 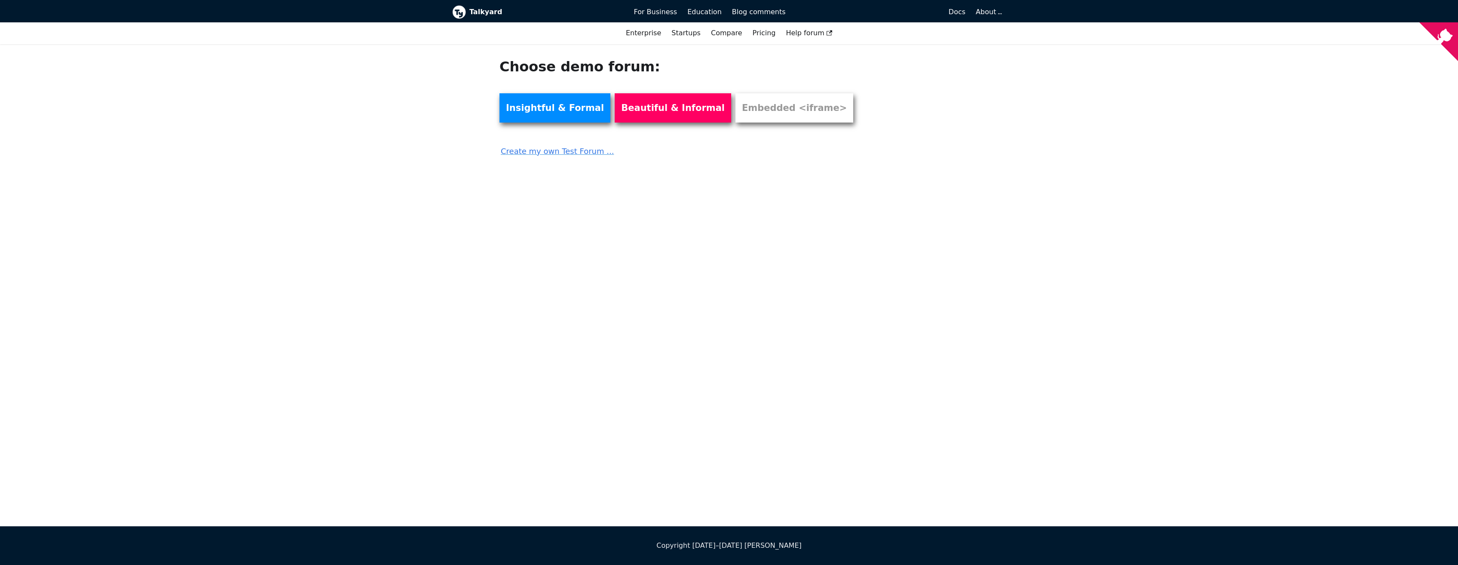 What do you see at coordinates (656, 12) in the screenshot?
I see `a: For Business` at bounding box center [656, 12].